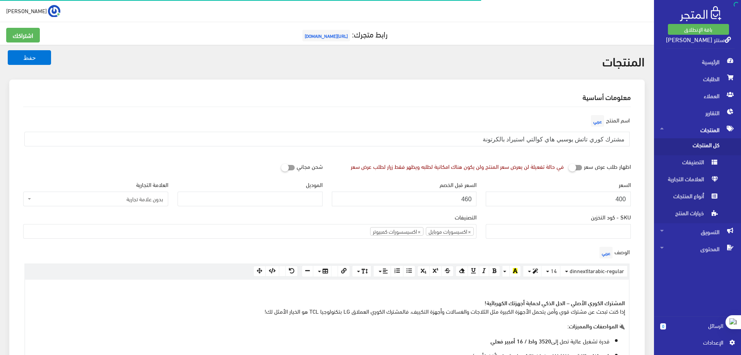 The height and width of the screenshot is (355, 741). What do you see at coordinates (689, 198) in the screenshot?
I see `span: أنواع المنتجات` at bounding box center [689, 198].